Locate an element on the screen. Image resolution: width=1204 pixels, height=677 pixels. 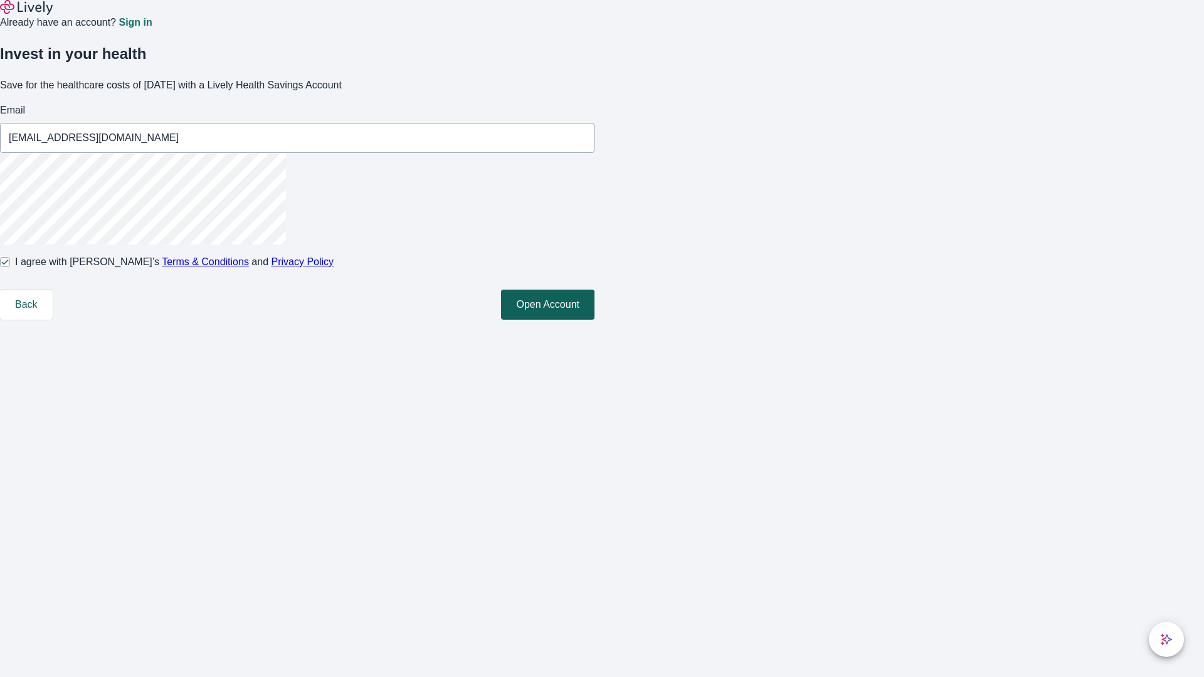
a: Terms & Conditions is located at coordinates (205, 261).